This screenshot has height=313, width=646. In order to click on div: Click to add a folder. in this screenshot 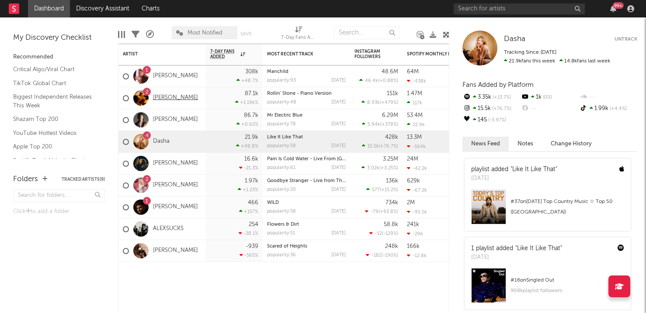, I will do `click(59, 212)`.